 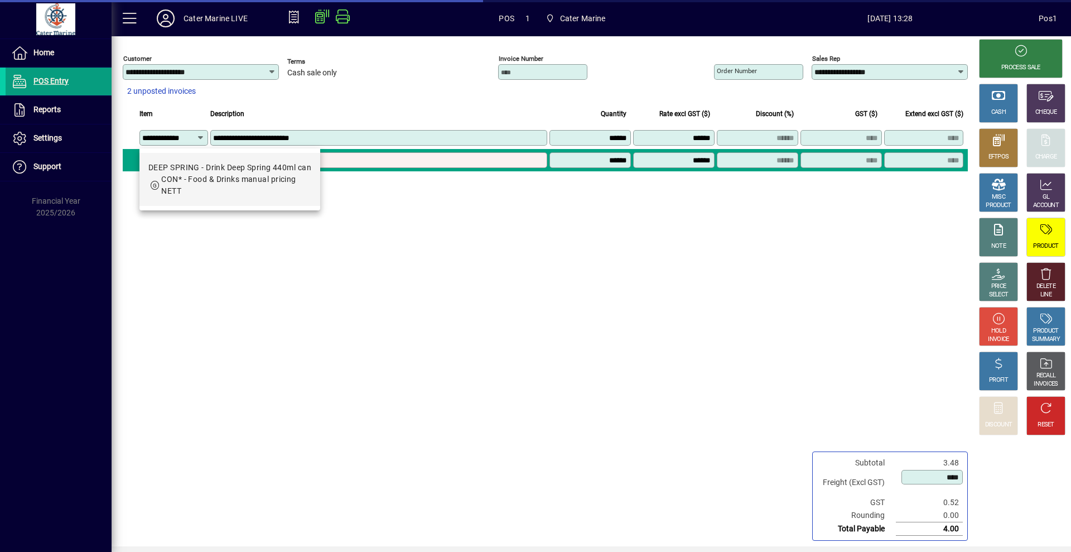 I want to click on div: Cater Marine LIVE, so click(x=215, y=18).